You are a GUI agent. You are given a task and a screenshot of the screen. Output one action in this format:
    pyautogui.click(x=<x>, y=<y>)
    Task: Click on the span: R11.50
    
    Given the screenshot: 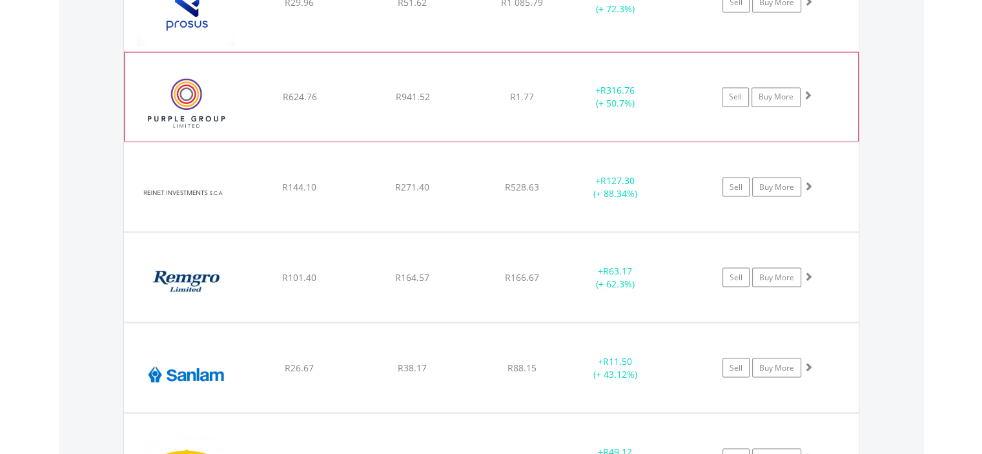 What is the action you would take?
    pyautogui.click(x=617, y=360)
    